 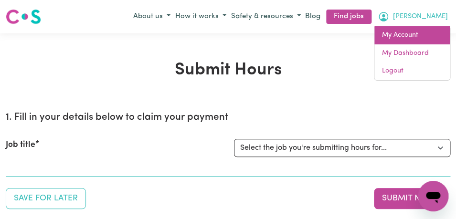 I want to click on a: Logout, so click(x=412, y=71).